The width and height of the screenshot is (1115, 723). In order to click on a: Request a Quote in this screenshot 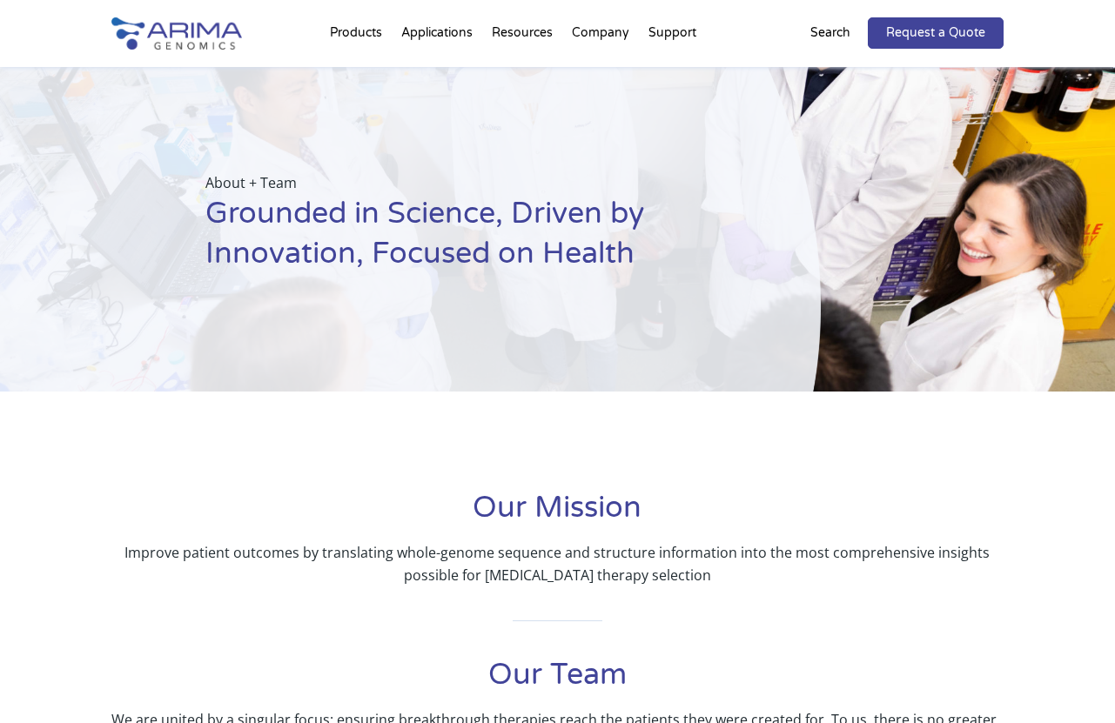, I will do `click(936, 33)`.